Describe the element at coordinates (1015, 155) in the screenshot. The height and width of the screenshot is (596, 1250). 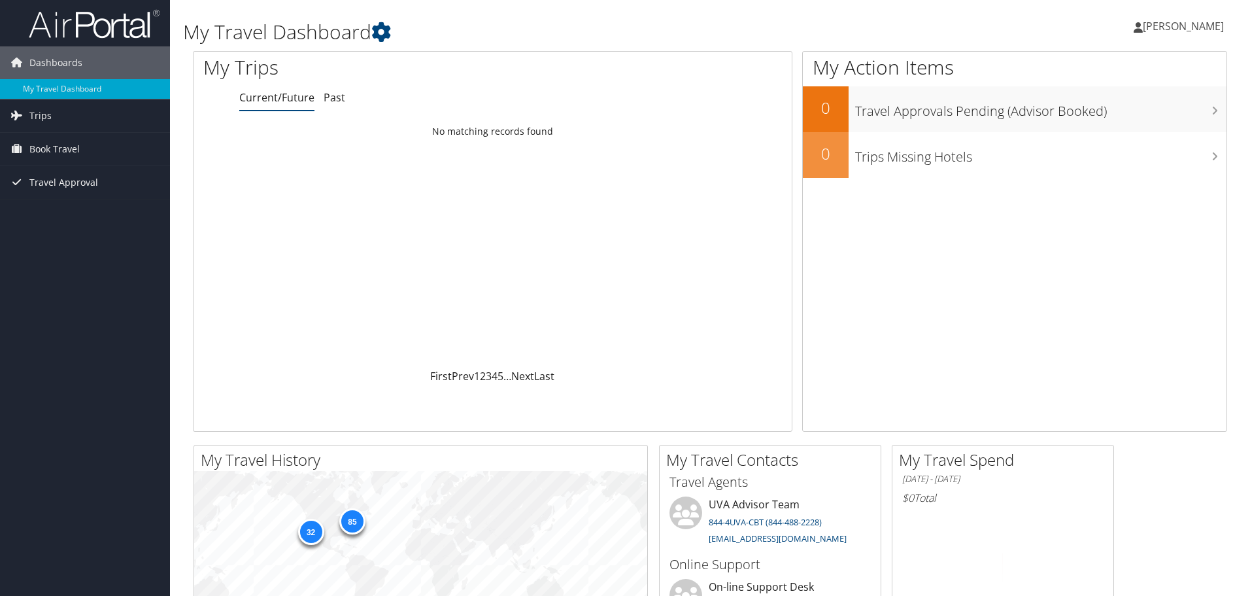
I see `a: 0Trips Missing Hotels` at that location.